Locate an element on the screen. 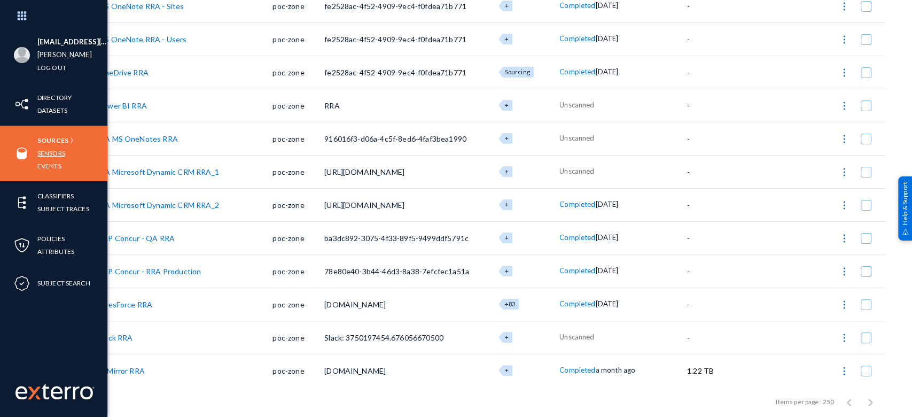  a: Events is located at coordinates (49, 166).